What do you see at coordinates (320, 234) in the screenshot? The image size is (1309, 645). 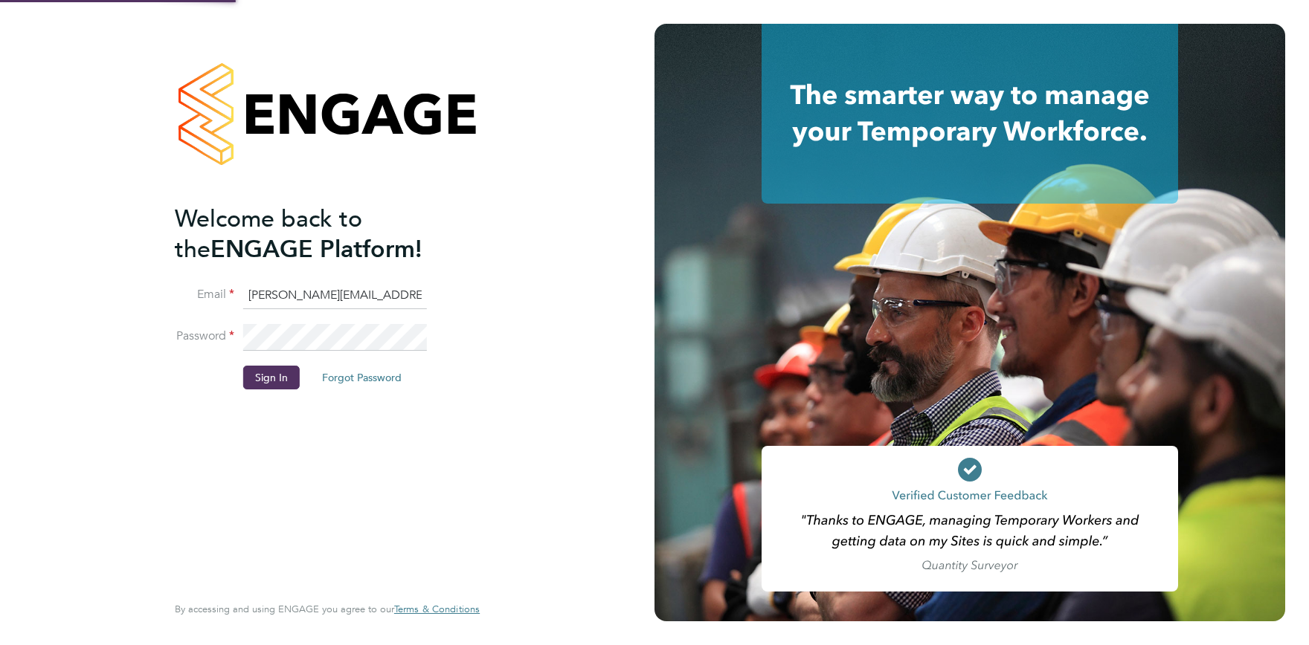 I see `h2: ENGAGE Platform!` at bounding box center [320, 234].